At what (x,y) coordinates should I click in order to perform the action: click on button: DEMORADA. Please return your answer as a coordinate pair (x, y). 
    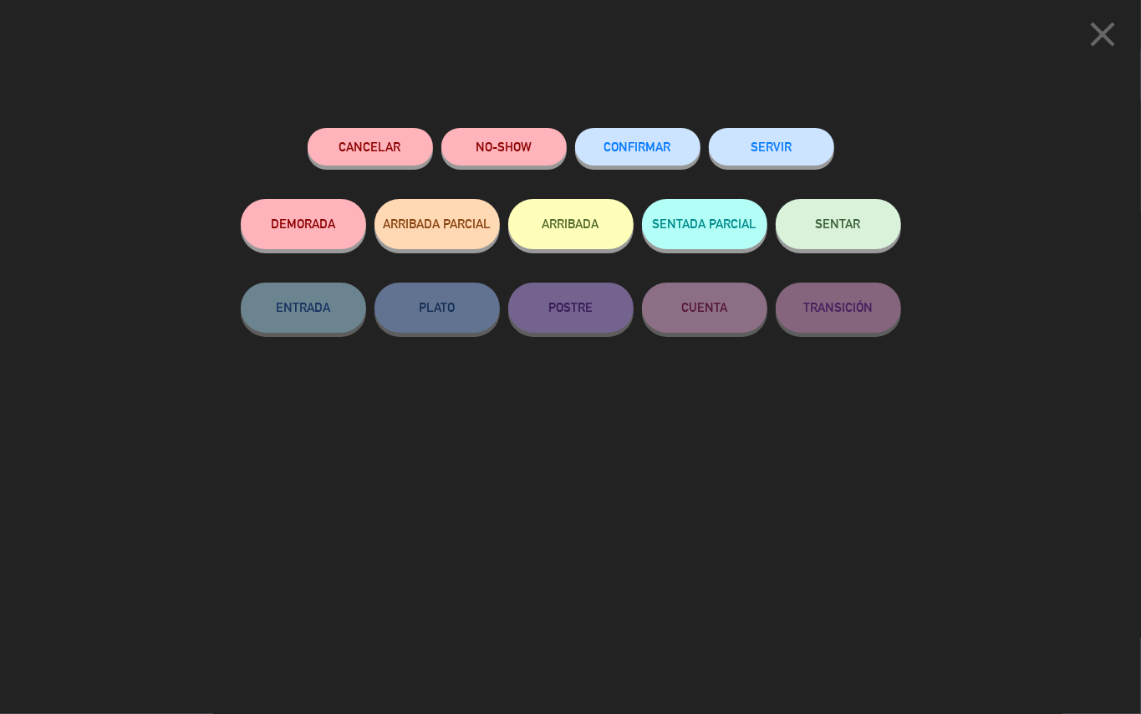
    Looking at the image, I should click on (304, 224).